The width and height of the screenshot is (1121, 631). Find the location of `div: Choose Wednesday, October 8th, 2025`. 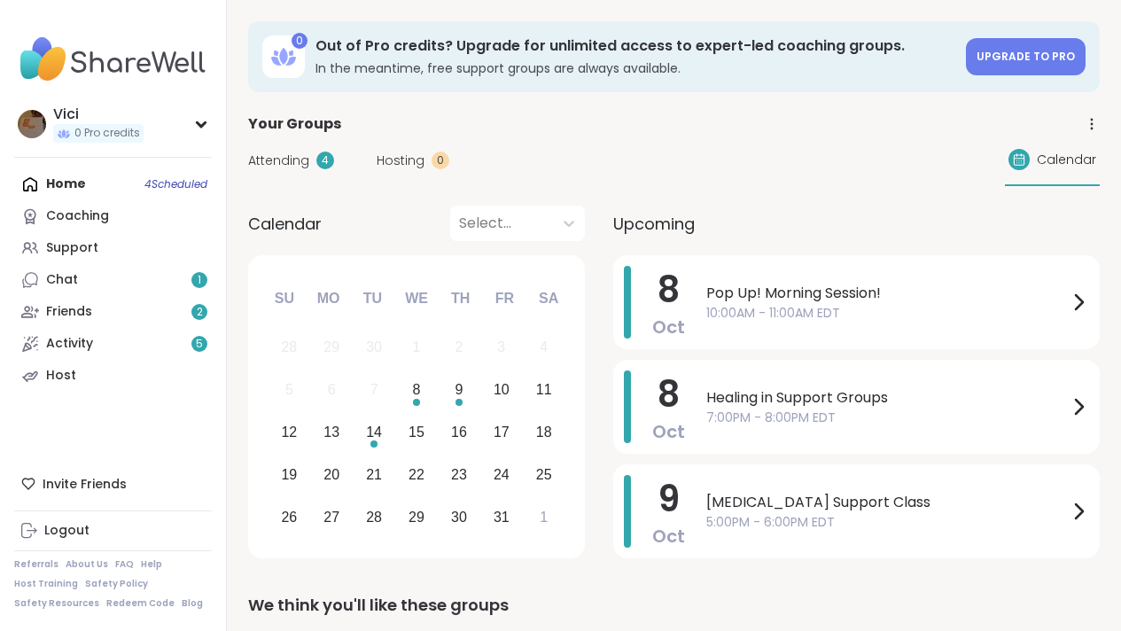

div: Choose Wednesday, October 8th, 2025 is located at coordinates (416, 390).